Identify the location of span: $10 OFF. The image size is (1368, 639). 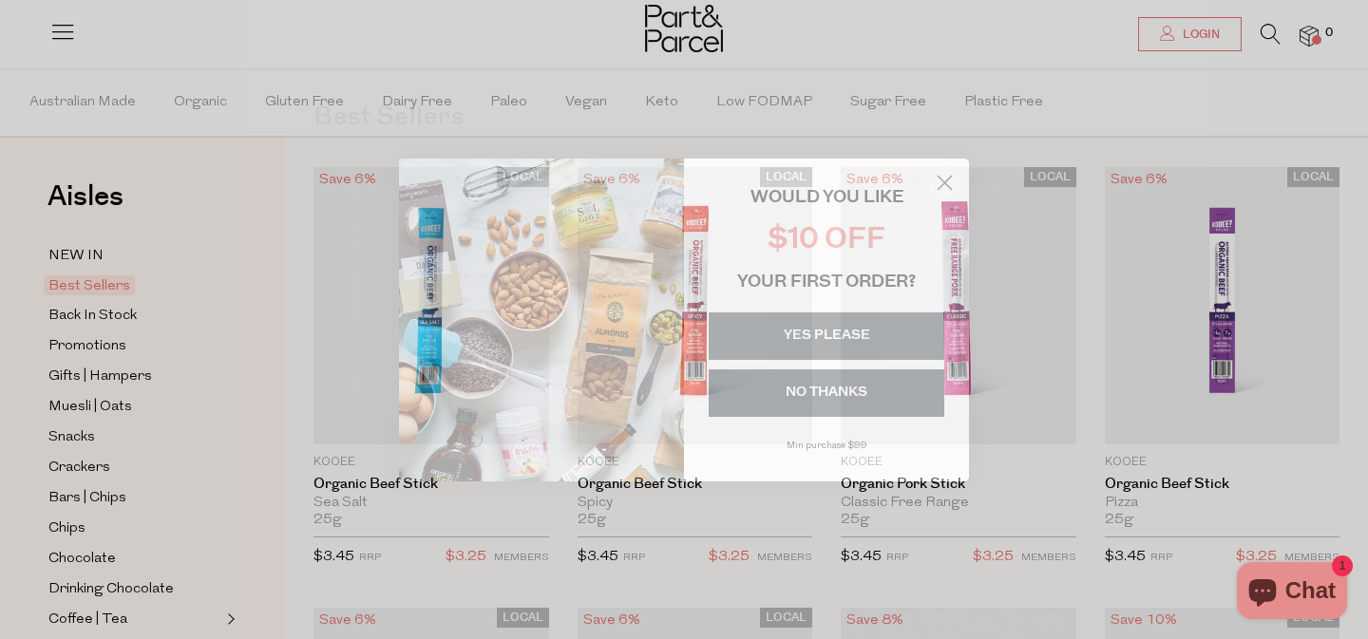
(826, 240).